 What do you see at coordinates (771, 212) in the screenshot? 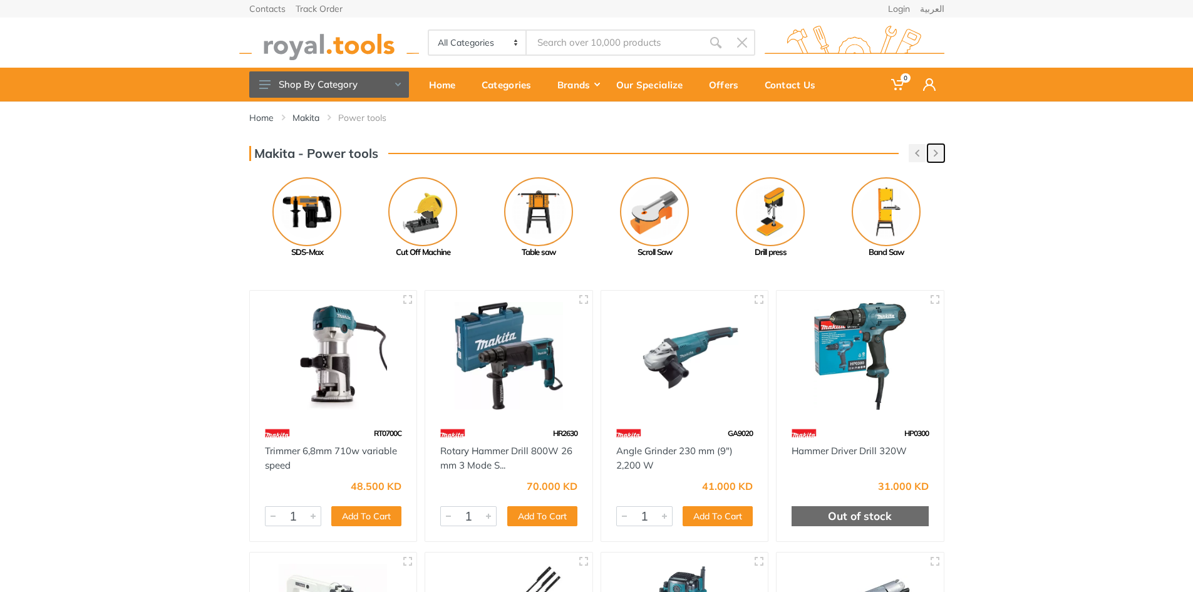
I see `img: Royal - Drill press` at bounding box center [771, 212].